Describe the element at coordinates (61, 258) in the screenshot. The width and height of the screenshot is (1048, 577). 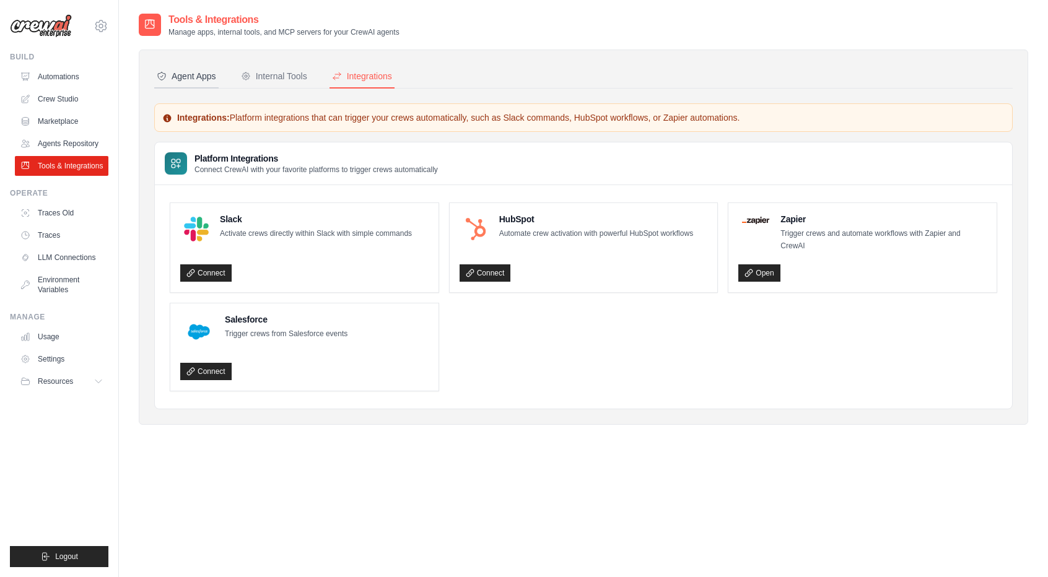
I see `a: LLM Connections` at that location.